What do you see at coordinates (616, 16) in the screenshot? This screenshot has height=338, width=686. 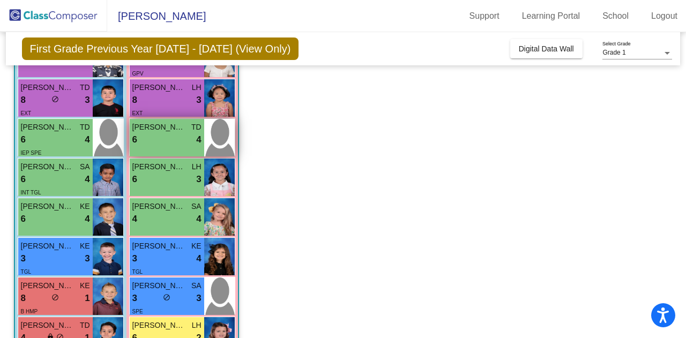 I see `a: School` at bounding box center [616, 16].